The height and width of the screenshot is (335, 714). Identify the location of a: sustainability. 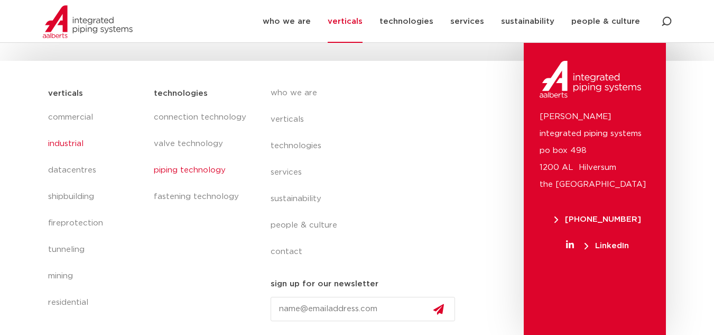
(367, 199).